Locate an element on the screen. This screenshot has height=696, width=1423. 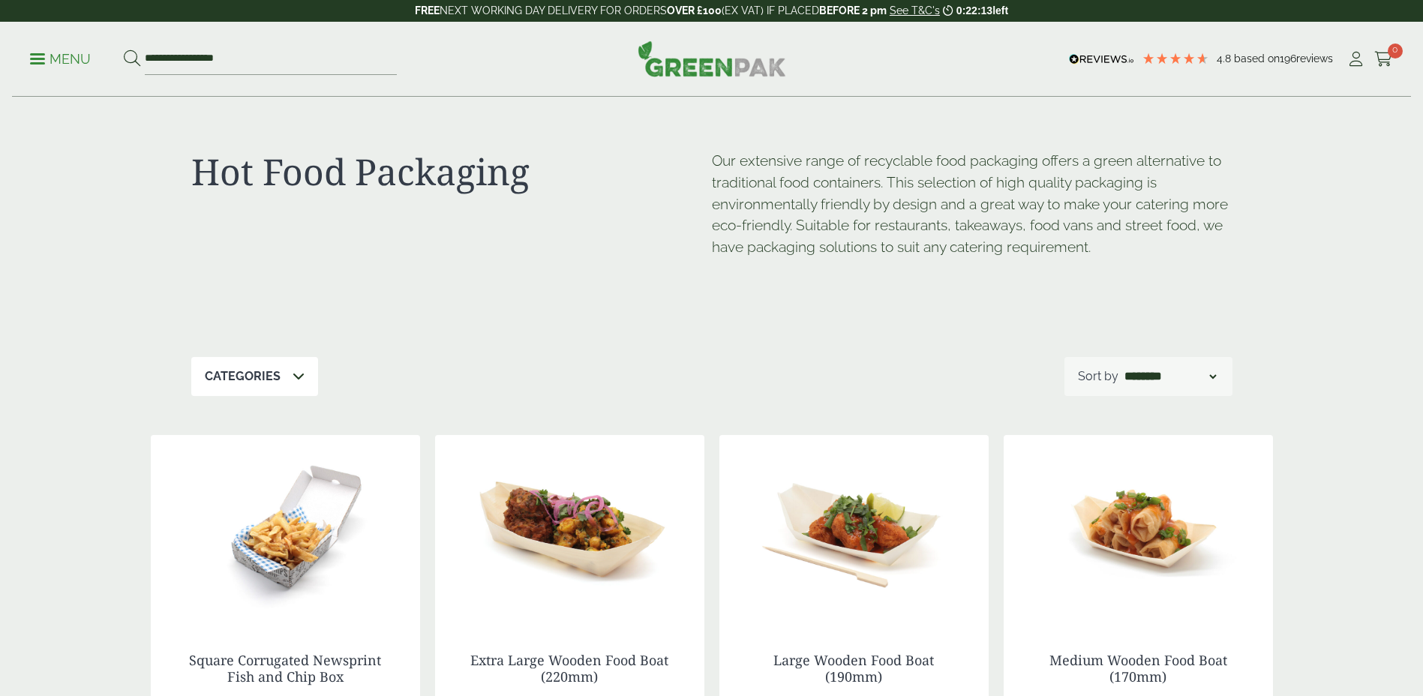
a: Medium Wooden Boat 170mm with food contents V2 2920004AC 1 is located at coordinates (1138, 529).